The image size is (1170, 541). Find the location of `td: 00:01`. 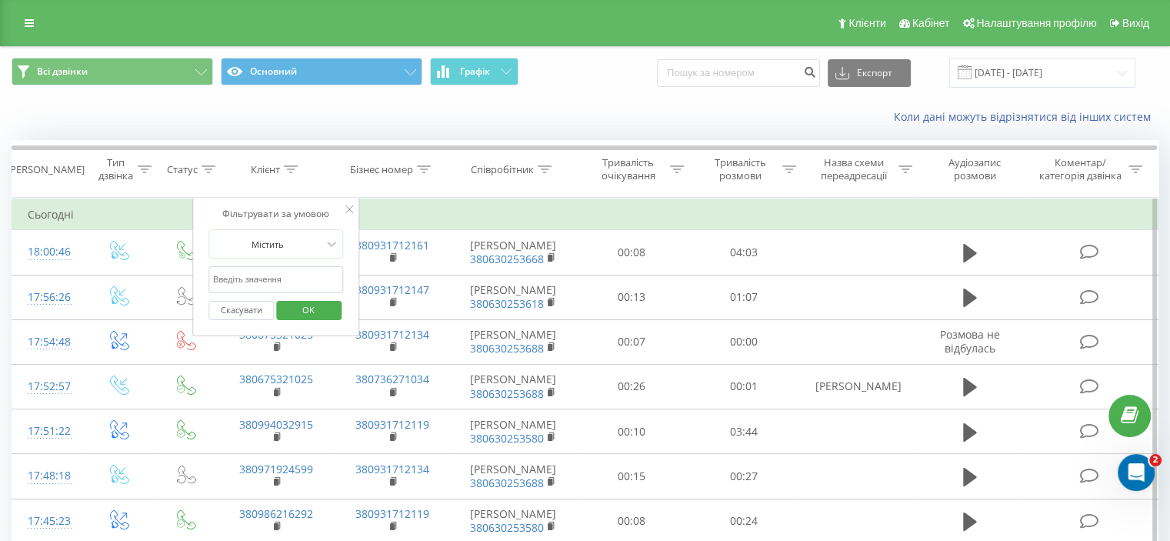

td: 00:01 is located at coordinates (743, 386).